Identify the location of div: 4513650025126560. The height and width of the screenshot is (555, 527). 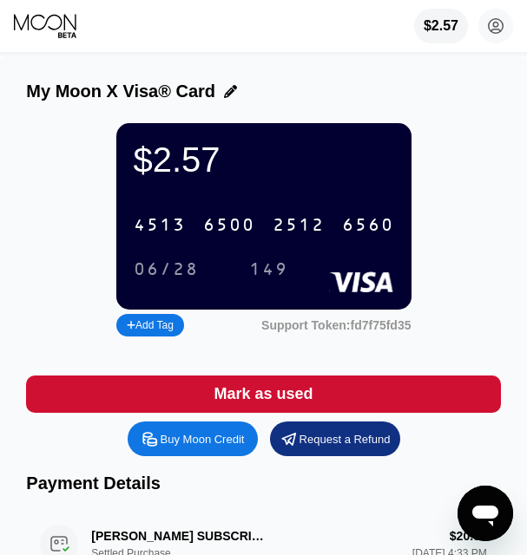
(264, 225).